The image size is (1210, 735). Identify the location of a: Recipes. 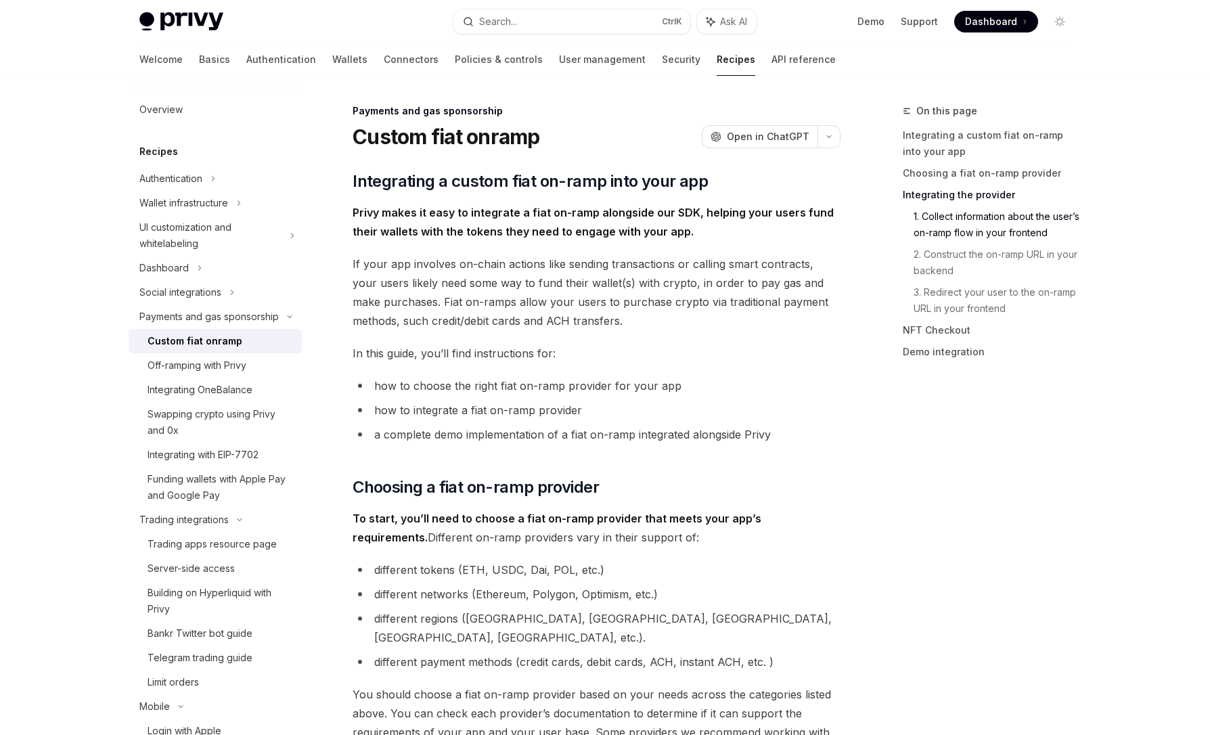
(736, 60).